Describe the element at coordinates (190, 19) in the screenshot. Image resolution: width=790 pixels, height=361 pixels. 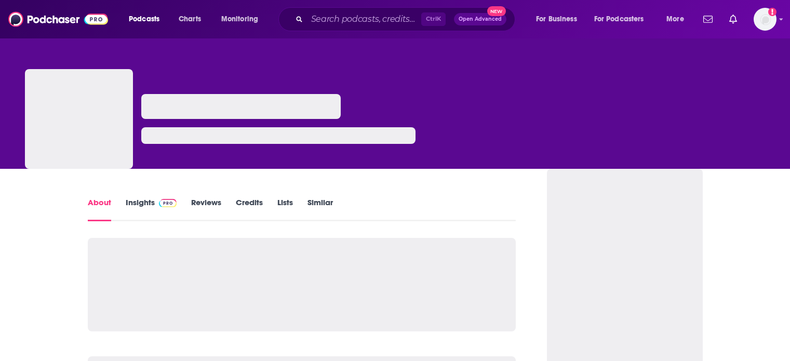
I see `a: Charts` at that location.